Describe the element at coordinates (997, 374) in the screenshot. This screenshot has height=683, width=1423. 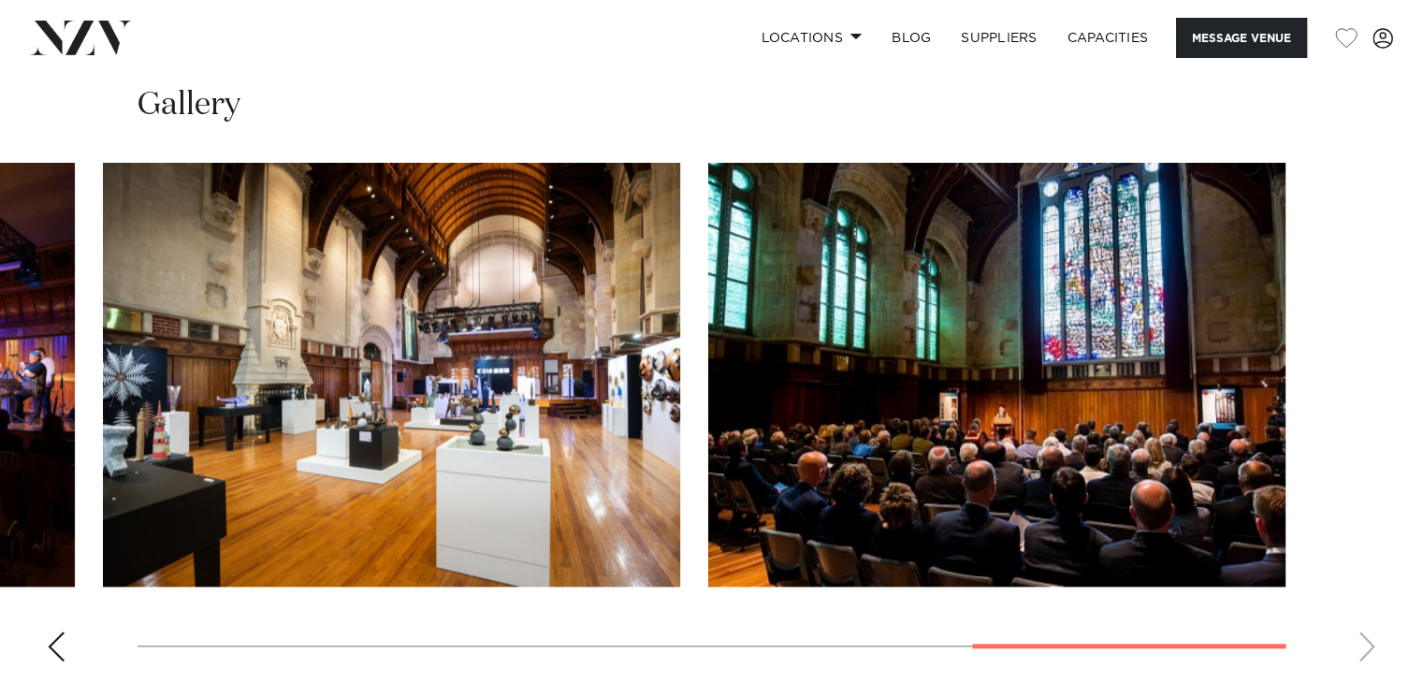
I see `swiper-slide: 7 / 7` at that location.